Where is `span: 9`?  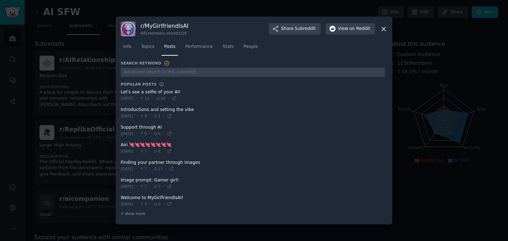 span: 9 is located at coordinates (143, 116).